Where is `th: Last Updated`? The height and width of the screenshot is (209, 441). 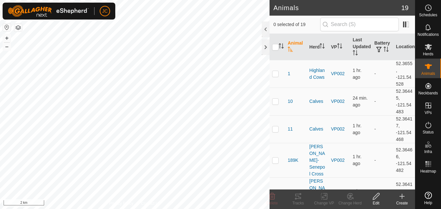
th: Last Updated is located at coordinates (361, 47).